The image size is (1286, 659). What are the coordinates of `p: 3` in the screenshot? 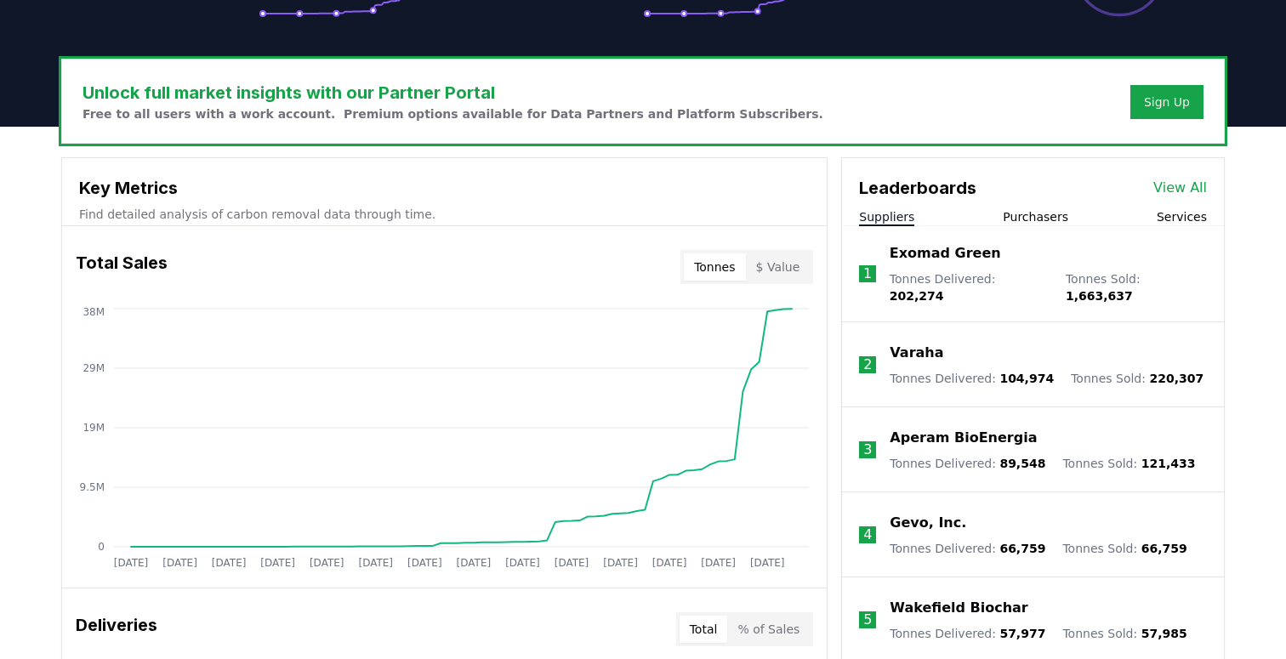 It's located at (868, 450).